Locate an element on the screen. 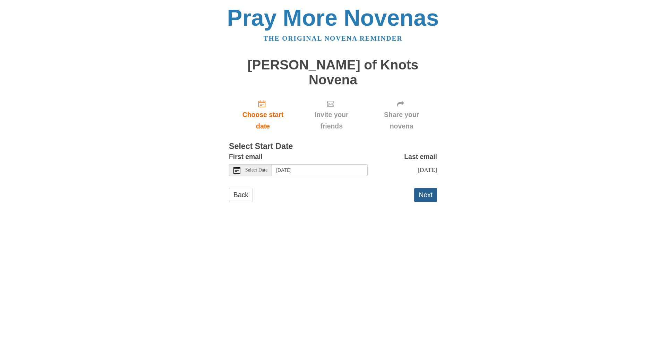 This screenshot has height=358, width=666. span: Share your novena is located at coordinates (401, 120).